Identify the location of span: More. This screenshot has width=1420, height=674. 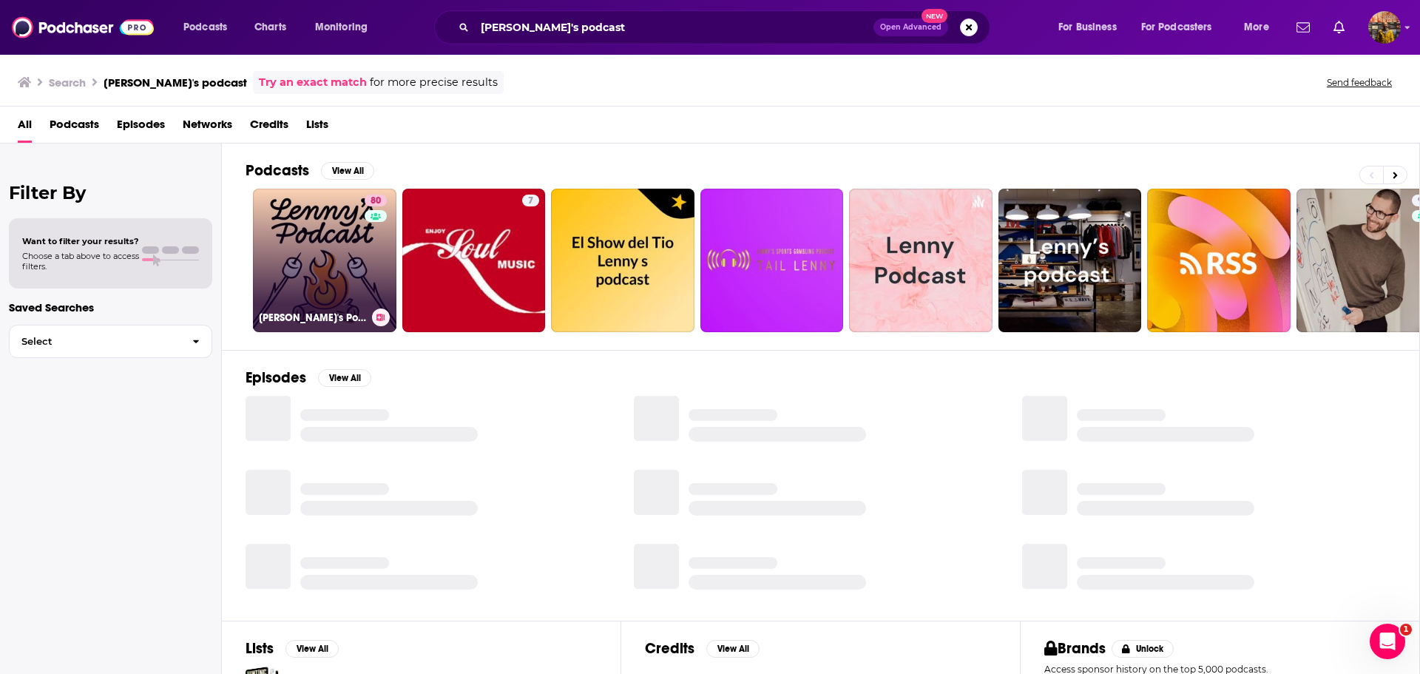
(1257, 27).